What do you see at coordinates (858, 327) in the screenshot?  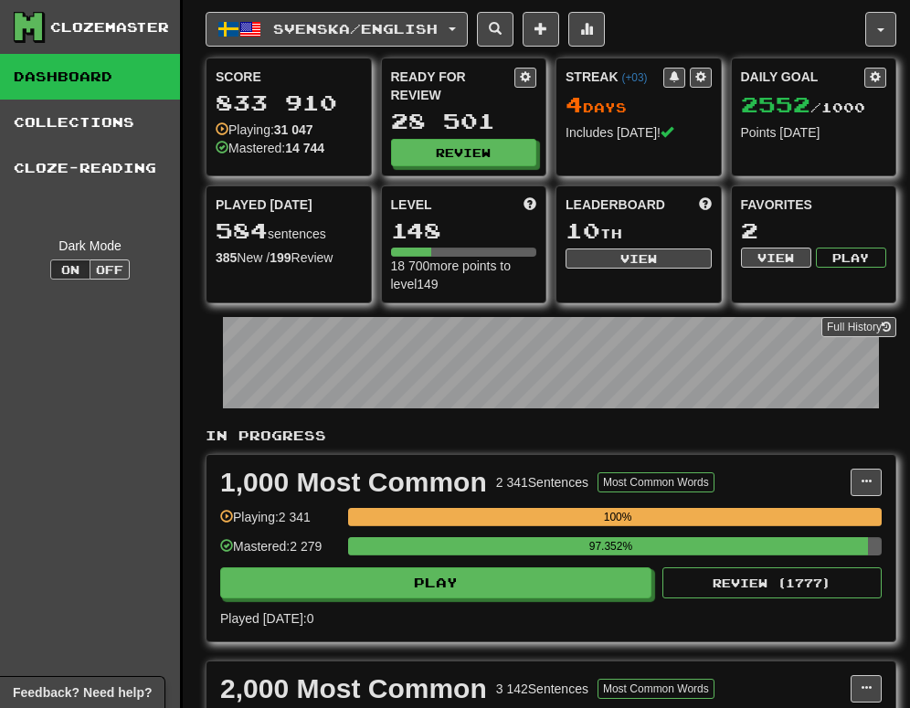 I see `a: Full History` at bounding box center [858, 327].